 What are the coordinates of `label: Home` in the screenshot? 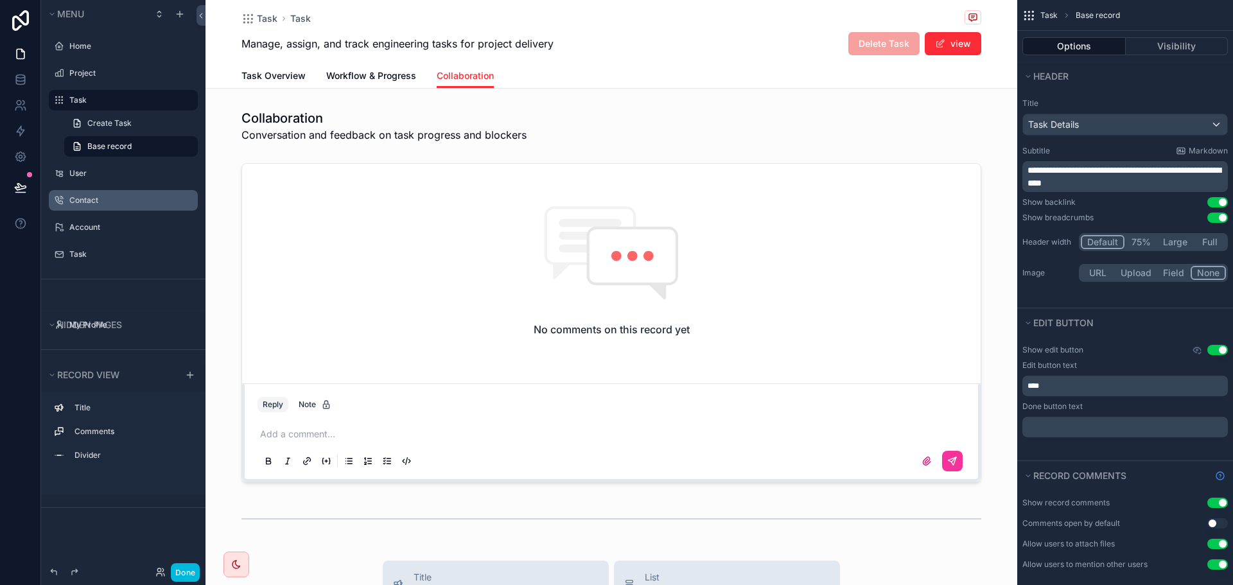 It's located at (130, 46).